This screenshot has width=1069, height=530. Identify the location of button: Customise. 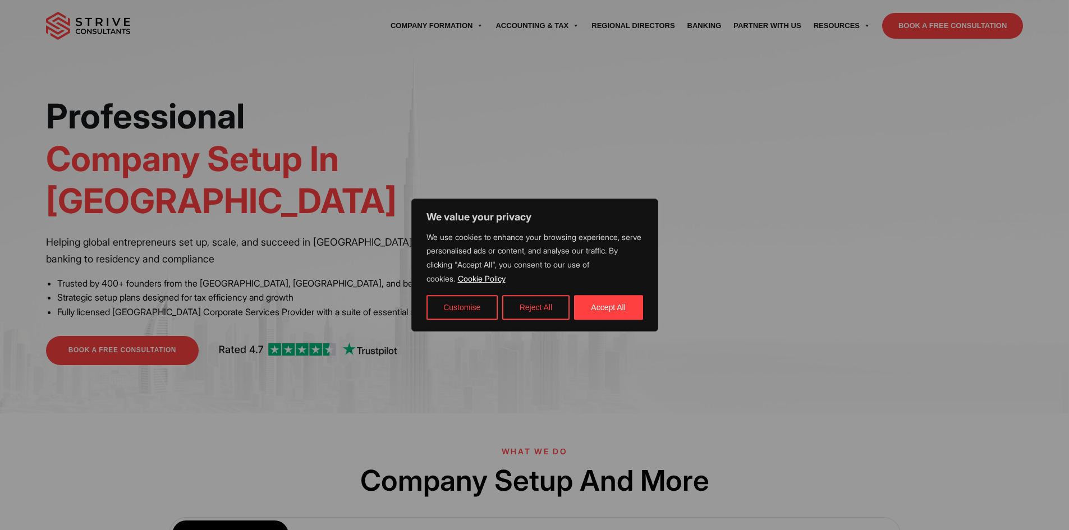
(462, 307).